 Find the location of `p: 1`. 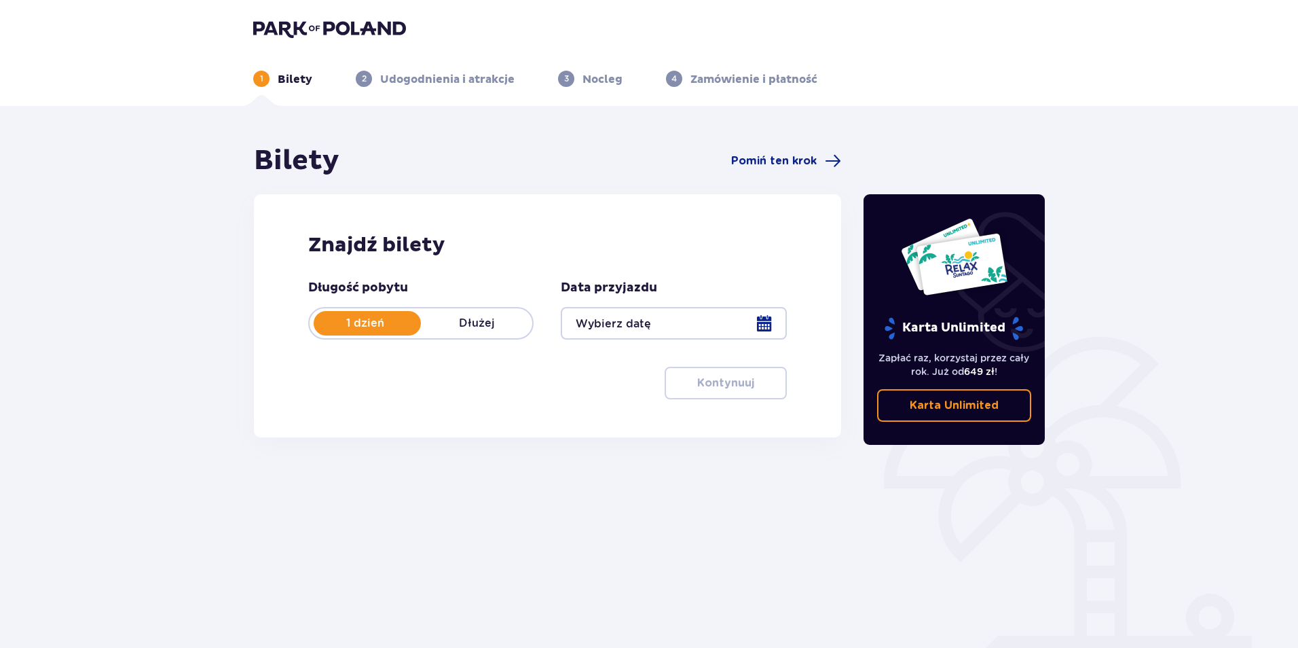

p: 1 is located at coordinates (261, 79).